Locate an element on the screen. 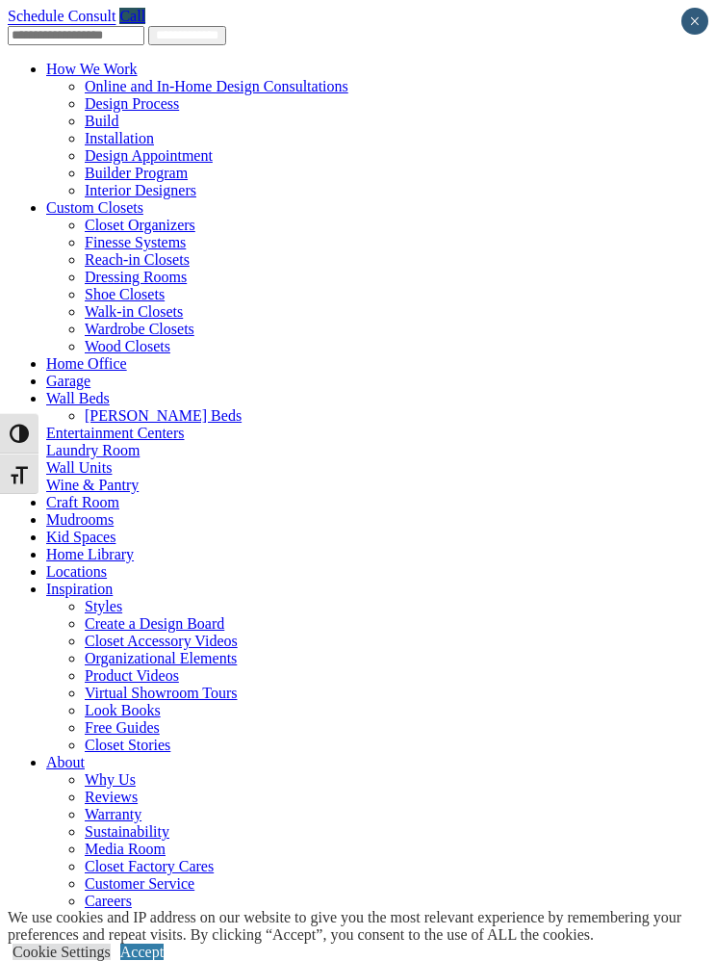  a: Sustainability is located at coordinates (127, 831).